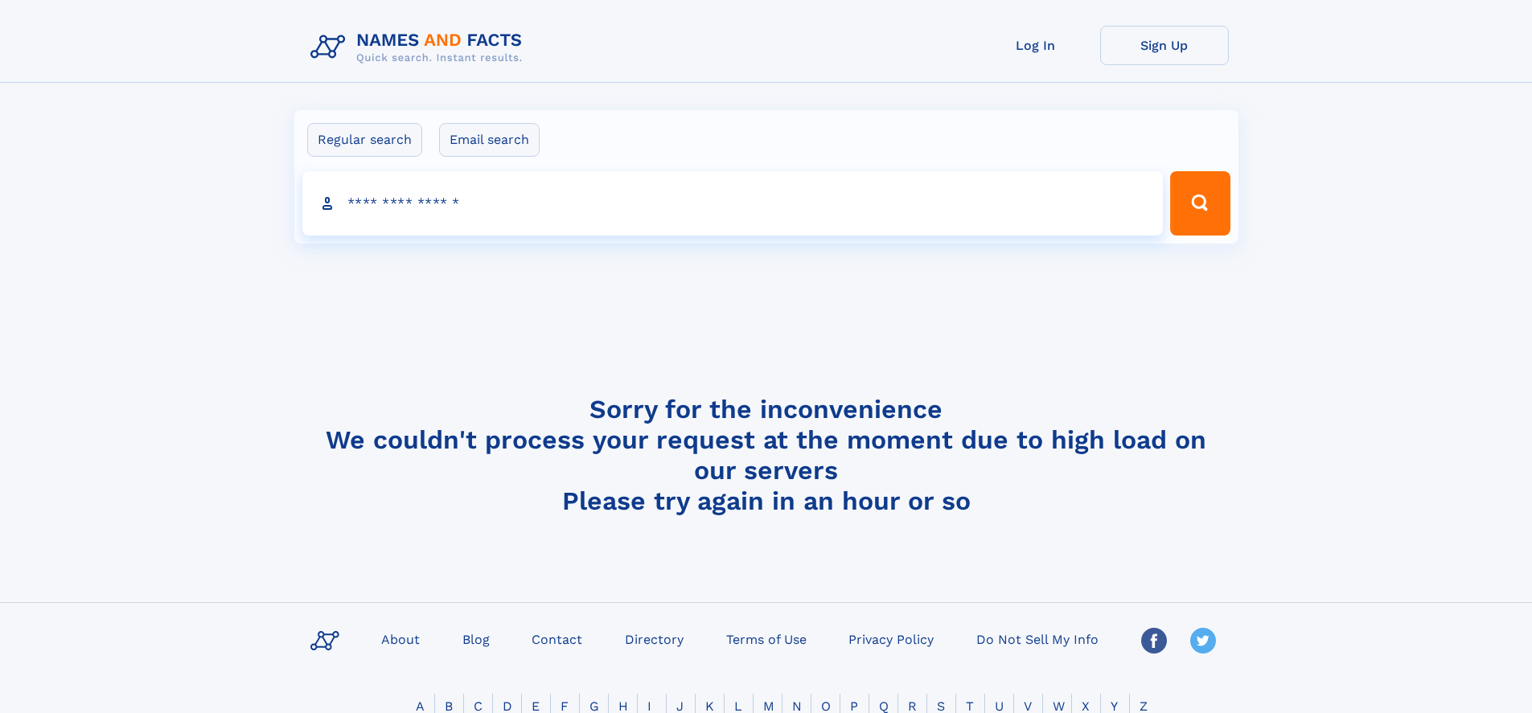  Describe the element at coordinates (891, 638) in the screenshot. I see `a: Privacy Policy` at that location.